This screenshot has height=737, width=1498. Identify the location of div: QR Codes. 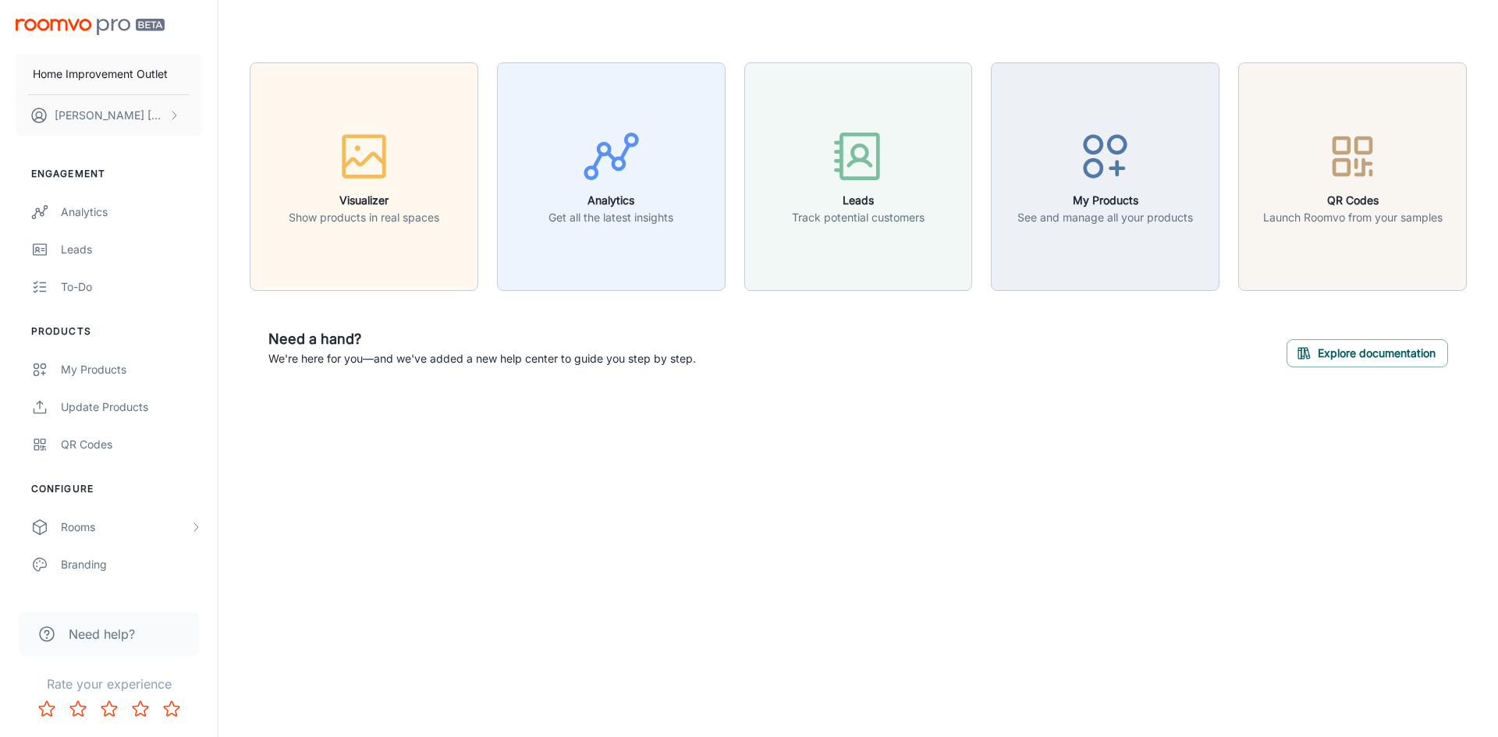
(131, 445).